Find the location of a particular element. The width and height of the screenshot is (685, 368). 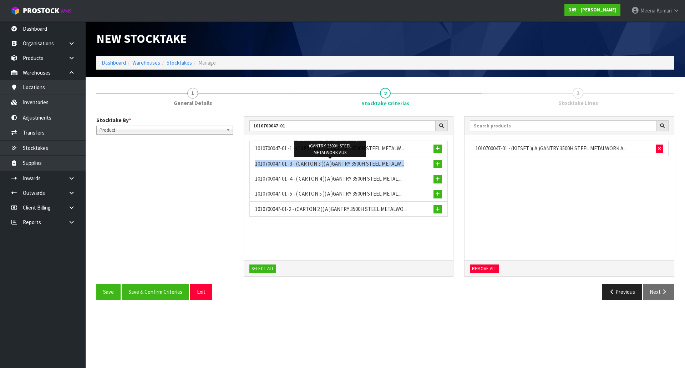

span: Product is located at coordinates (161, 130).